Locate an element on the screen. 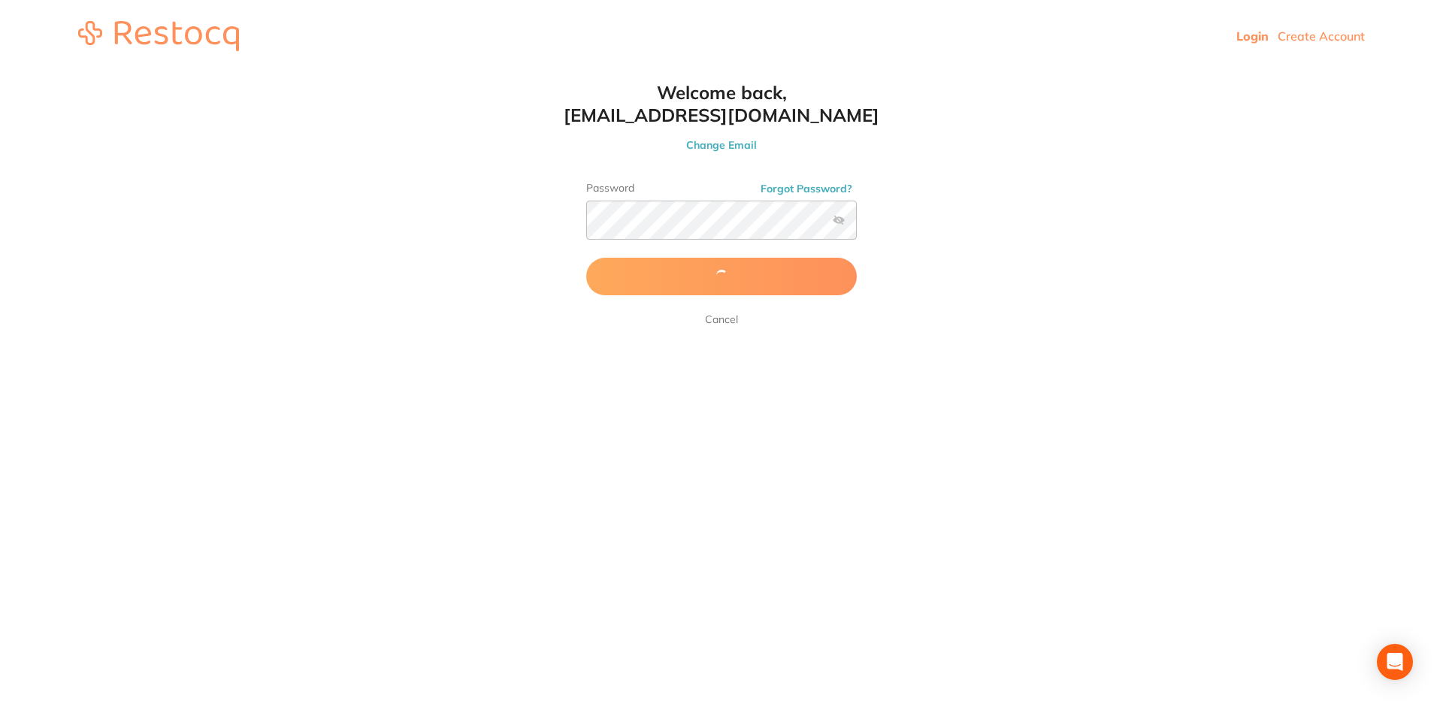 This screenshot has height=710, width=1443. img: restocq_logo.svg is located at coordinates (159, 36).